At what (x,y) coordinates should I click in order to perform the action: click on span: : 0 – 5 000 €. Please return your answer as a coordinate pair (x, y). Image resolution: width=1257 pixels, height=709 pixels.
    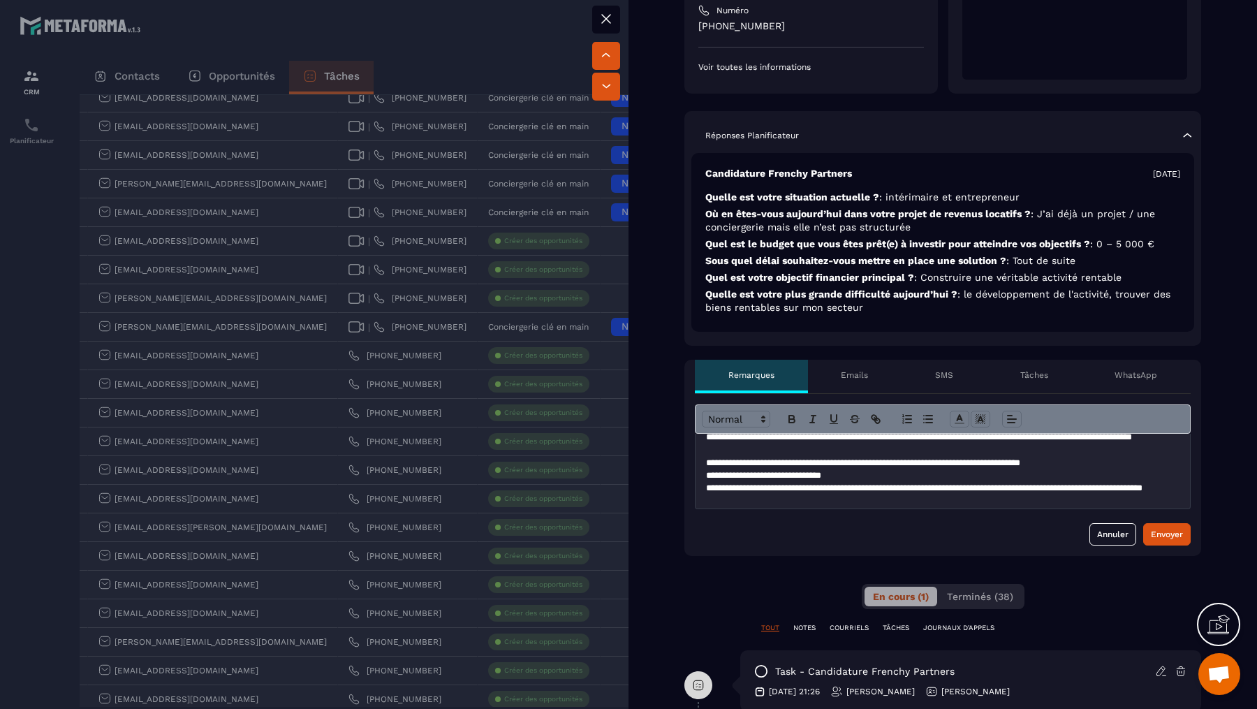
    Looking at the image, I should click on (1122, 244).